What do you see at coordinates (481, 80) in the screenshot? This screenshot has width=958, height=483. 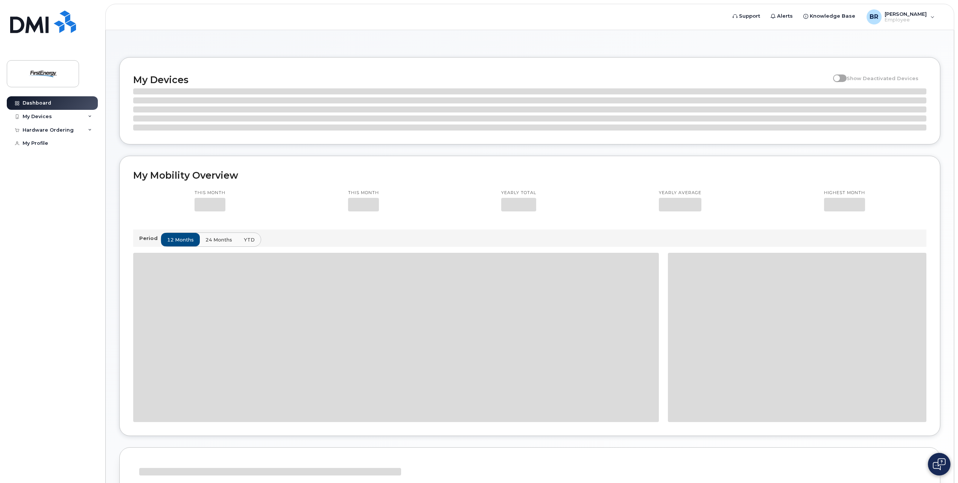 I see `h2: My Devices` at bounding box center [481, 80].